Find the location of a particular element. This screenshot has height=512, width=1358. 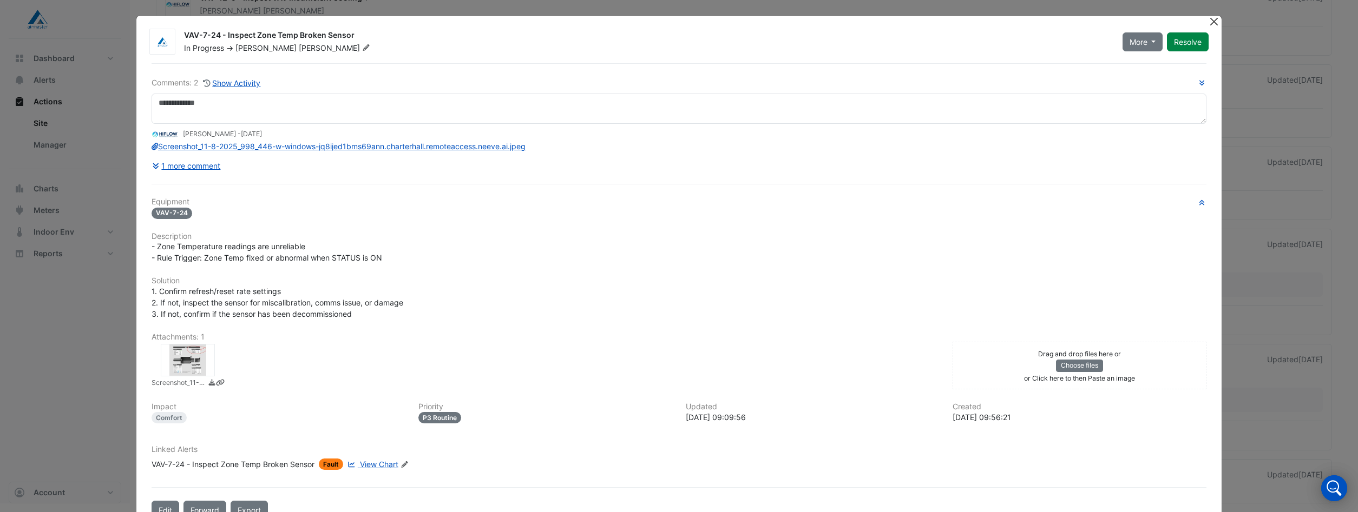

span: 2025-08-11 09:09:56 is located at coordinates (251, 134).